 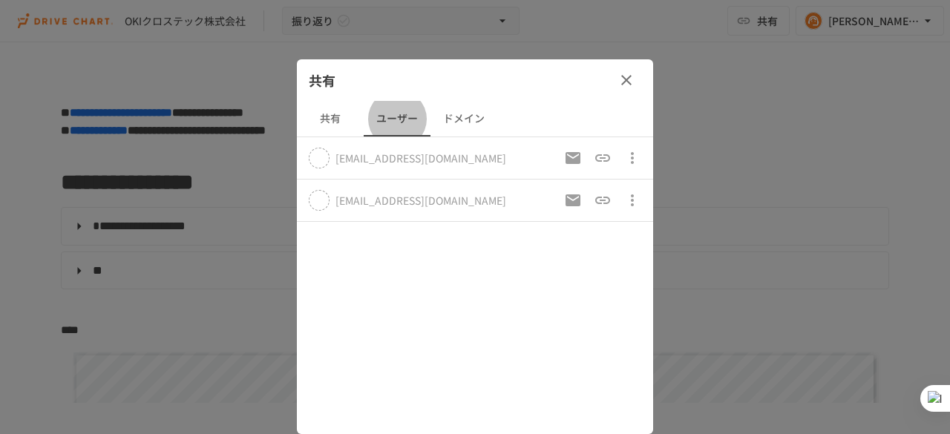 I want to click on button: 共有, so click(x=330, y=119).